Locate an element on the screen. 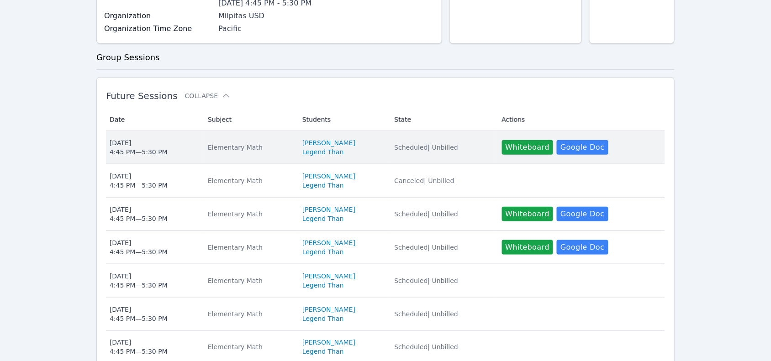 This screenshot has height=361, width=771. div: Pacific is located at coordinates (326, 29).